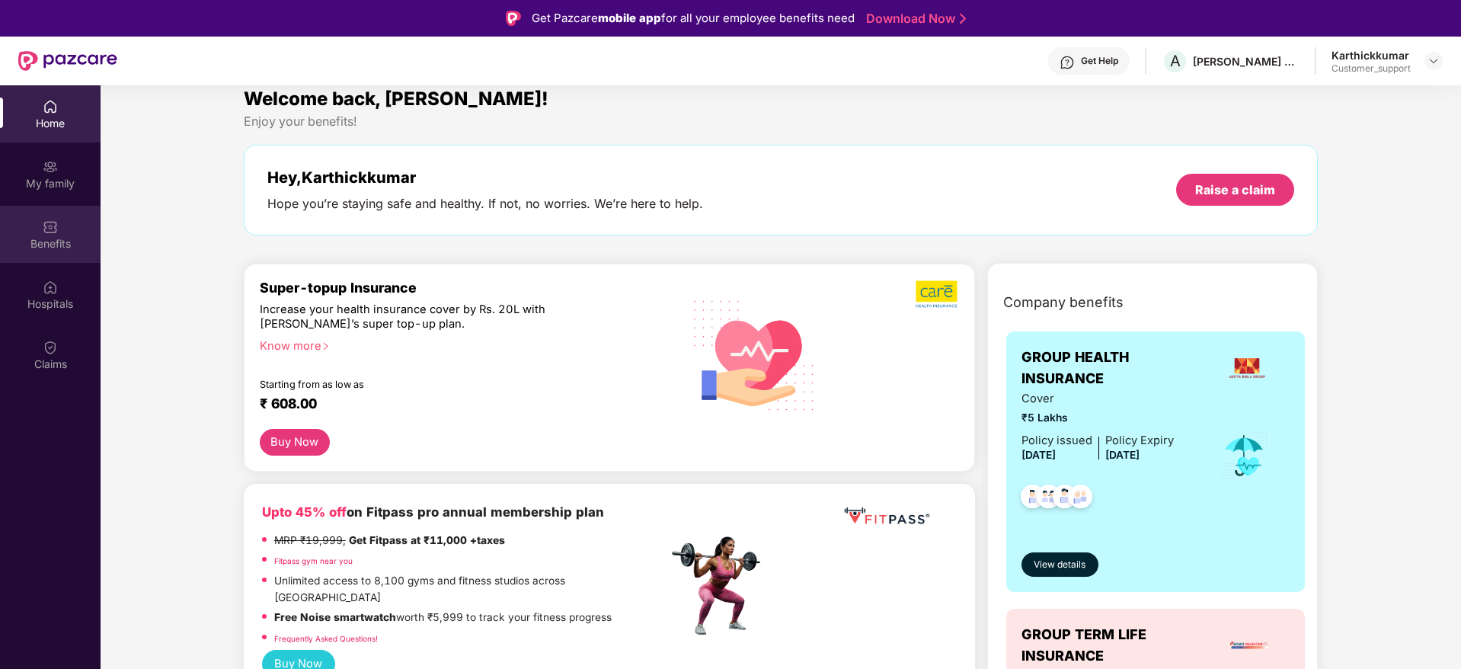 Image resolution: width=1461 pixels, height=669 pixels. I want to click on img: svg+xml;base64,PHN2ZyB4bWxucz0iaHR0cDovL3d3dy53My5vcmcvMjAwMC9zdmciIHhtbG5zOnhsaW5rPSJodHRwOi8vd3..., so click(754, 354).